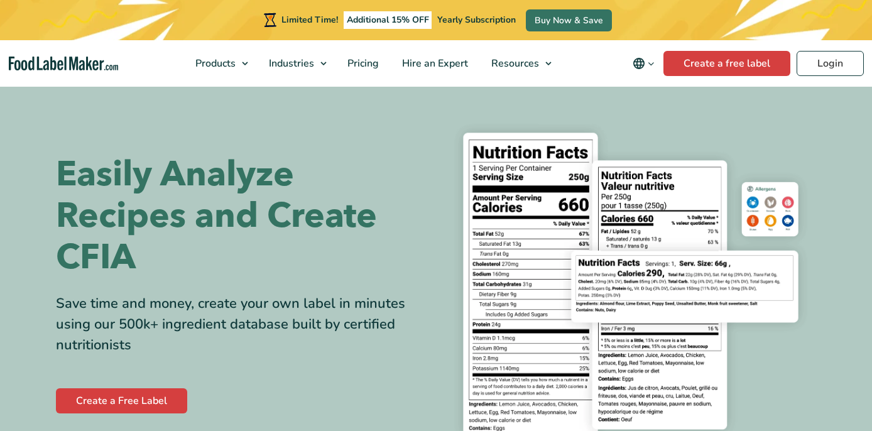  What do you see at coordinates (433, 63) in the screenshot?
I see `a: Hire an Expert` at bounding box center [433, 63].